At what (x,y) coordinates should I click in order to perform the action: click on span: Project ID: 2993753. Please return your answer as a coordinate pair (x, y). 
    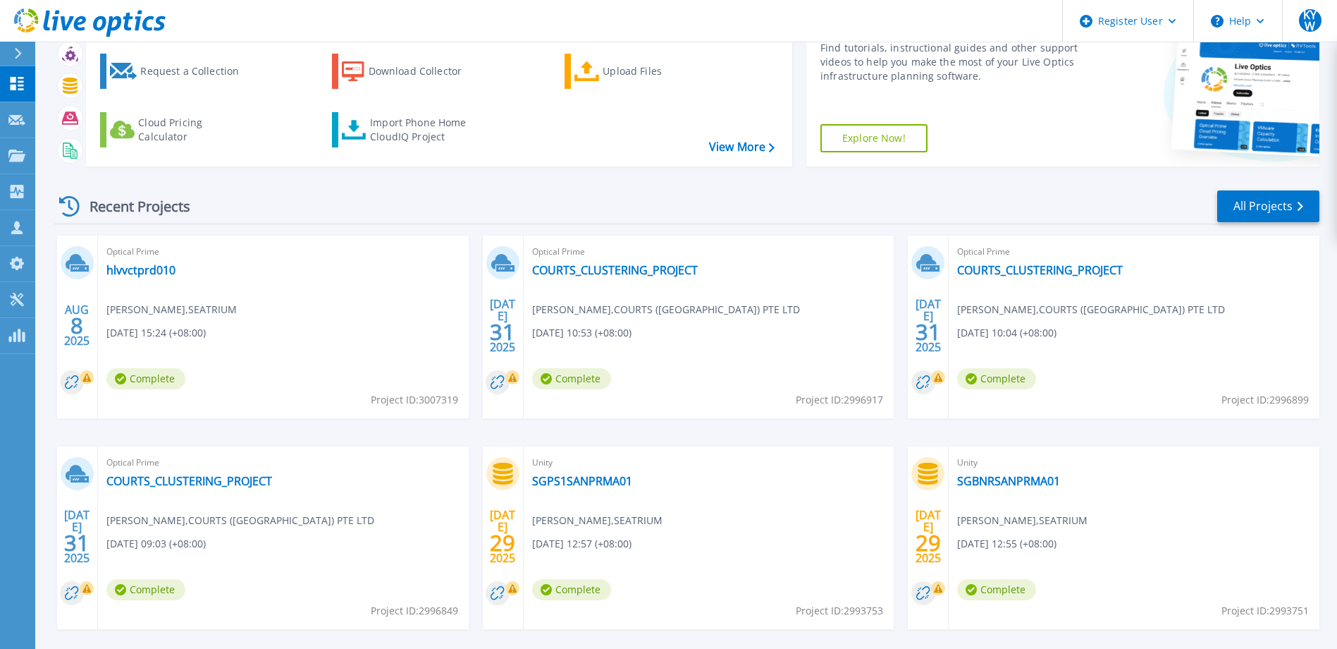
    Looking at the image, I should click on (840, 611).